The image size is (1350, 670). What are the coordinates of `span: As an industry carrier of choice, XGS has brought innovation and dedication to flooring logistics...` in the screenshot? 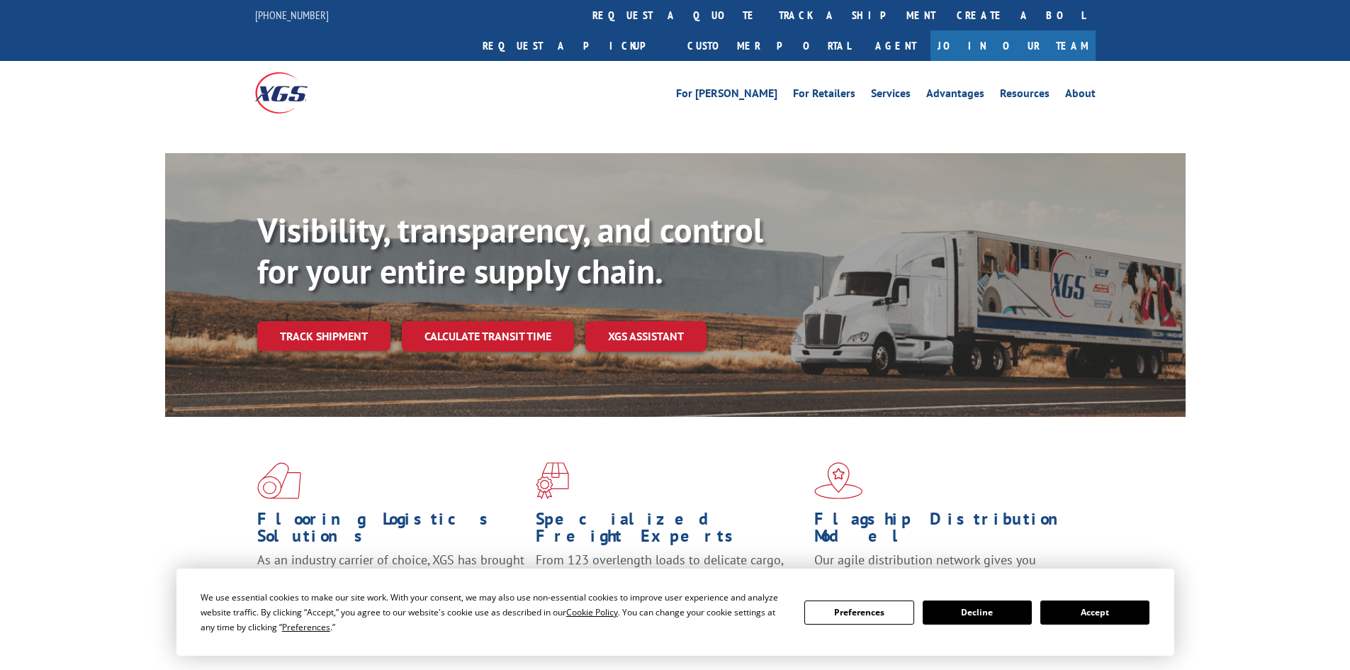 It's located at (390, 576).